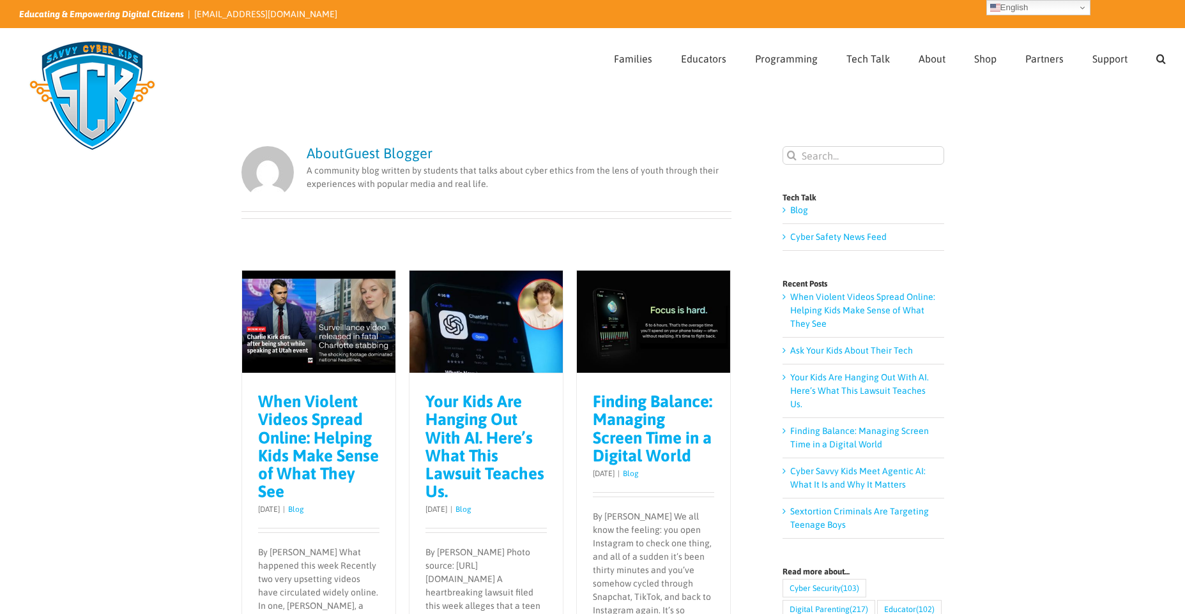  What do you see at coordinates (838, 237) in the screenshot?
I see `a: Cyber Safety News Feed` at bounding box center [838, 237].